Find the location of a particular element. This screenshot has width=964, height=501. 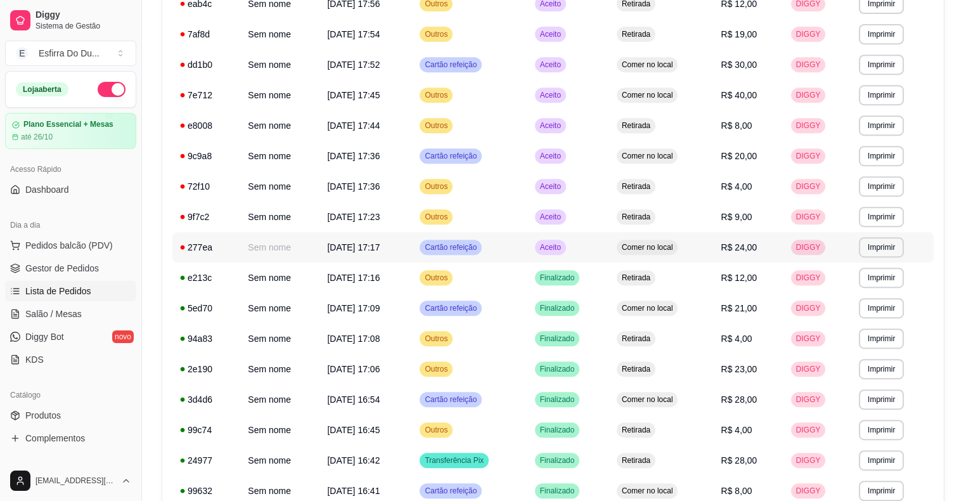

span: R$ 4,00 is located at coordinates (736, 338).